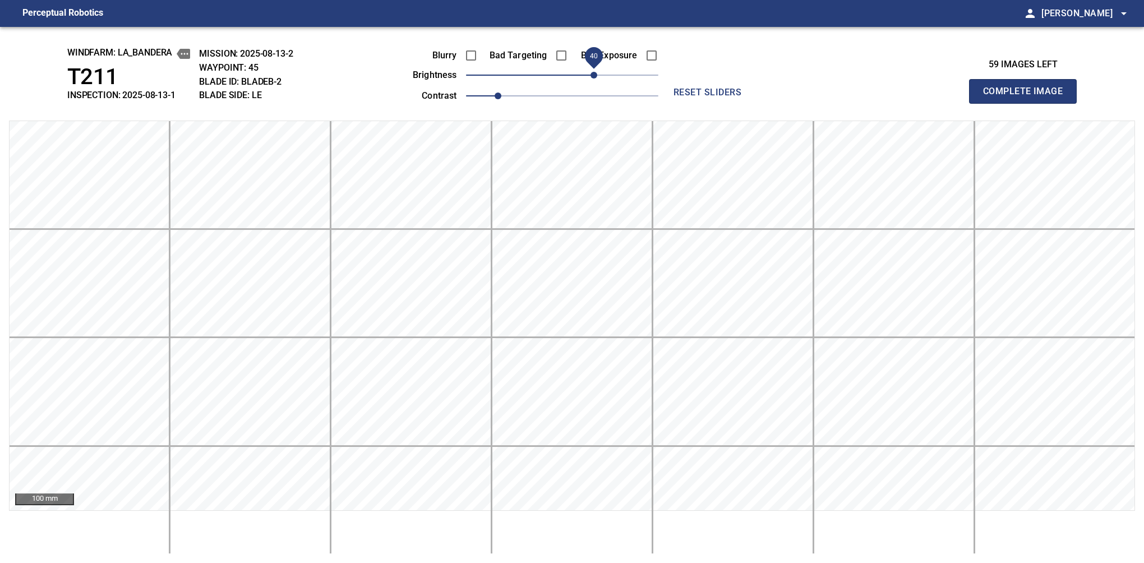 Image resolution: width=1144 pixels, height=563 pixels. Describe the element at coordinates (246, 95) in the screenshot. I see `h2: BLADE SIDE: LE` at that location.